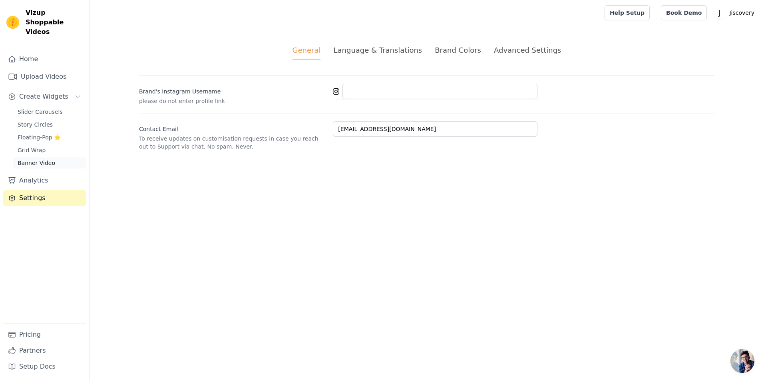 The height and width of the screenshot is (381, 764). Describe the element at coordinates (528, 50) in the screenshot. I see `div: Advanced Settings` at that location.